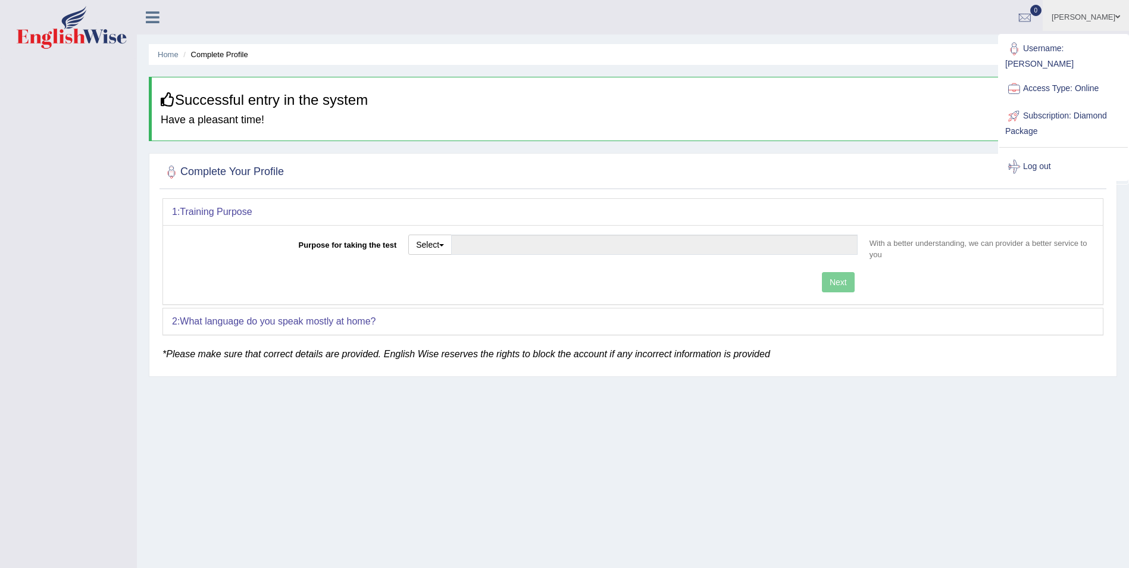 This screenshot has height=568, width=1129. What do you see at coordinates (1064, 122) in the screenshot?
I see `a: Subscription: Diamond Package` at bounding box center [1064, 122].